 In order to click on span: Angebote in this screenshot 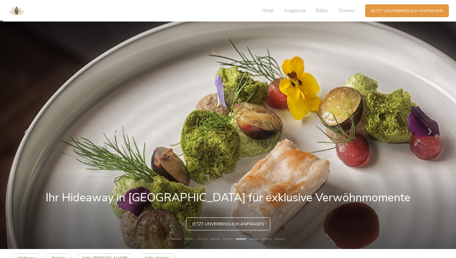, I will do `click(294, 10)`.